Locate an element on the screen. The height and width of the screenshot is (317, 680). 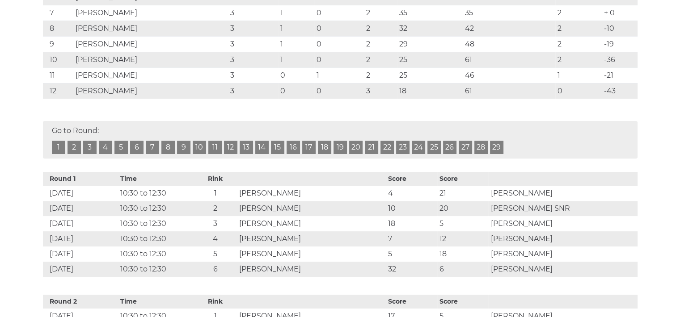
a: 14 is located at coordinates (262, 147).